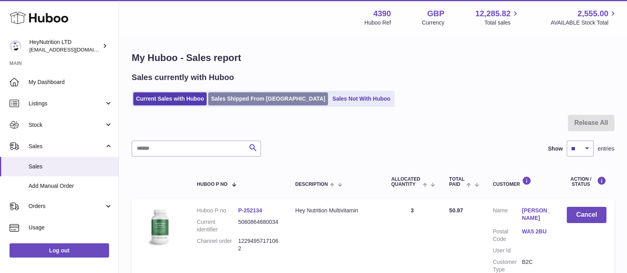  Describe the element at coordinates (508, 251) in the screenshot. I see `dt: User Id` at that location.